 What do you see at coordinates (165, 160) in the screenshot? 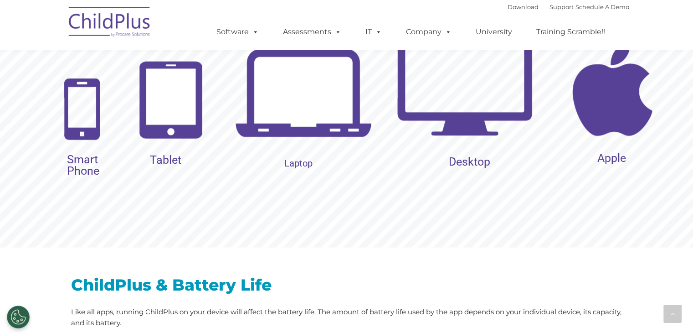
I see `rs-layer: Tablet` at bounding box center [165, 160].